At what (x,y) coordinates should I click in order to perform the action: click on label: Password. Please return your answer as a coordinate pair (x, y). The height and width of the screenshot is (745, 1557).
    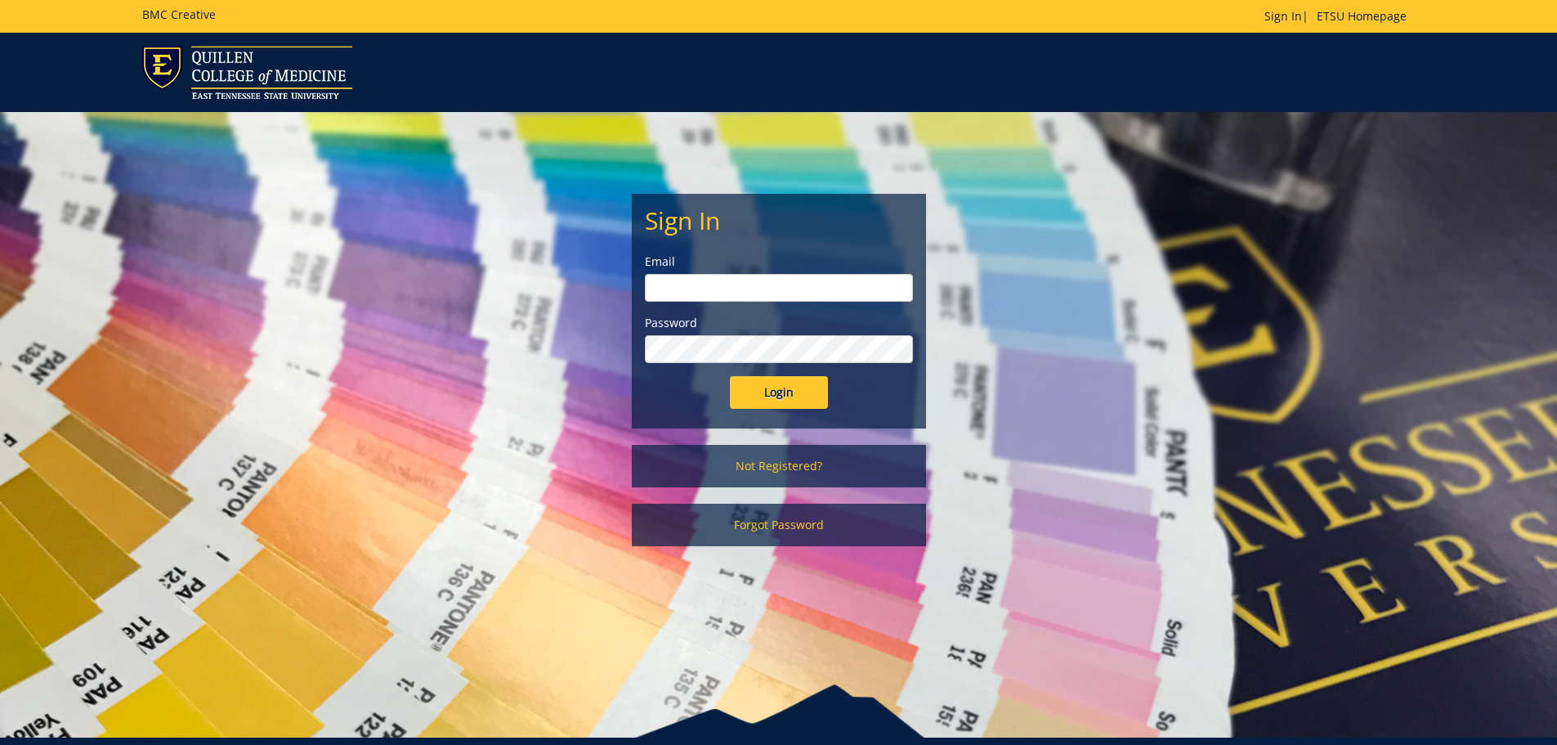
    Looking at the image, I should click on (779, 323).